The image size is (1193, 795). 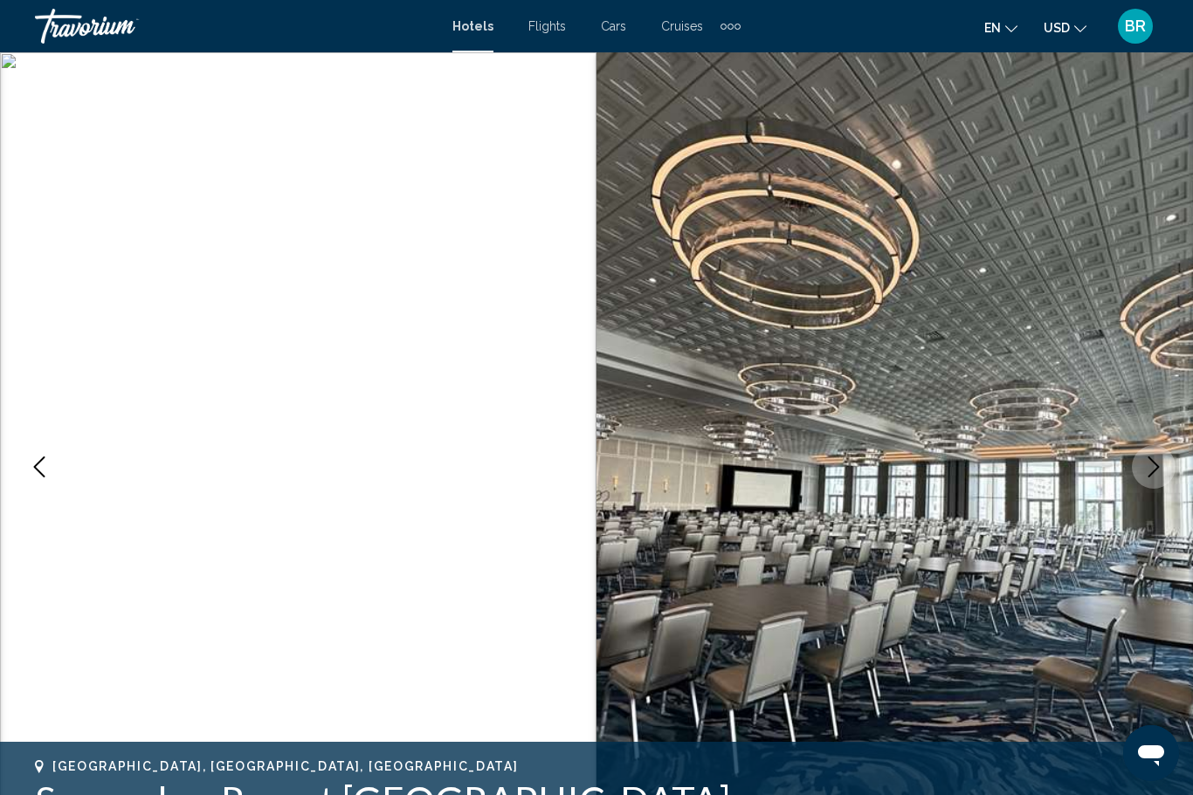 What do you see at coordinates (682, 26) in the screenshot?
I see `a: Cruises` at bounding box center [682, 26].